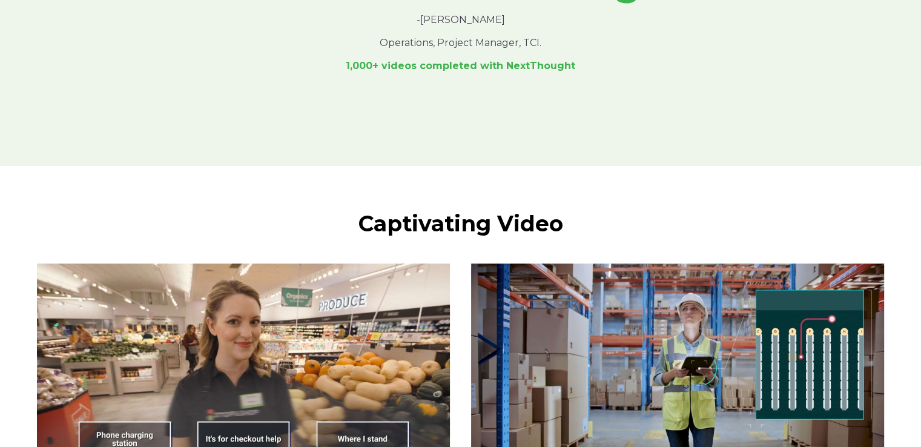 The height and width of the screenshot is (447, 921). Describe the element at coordinates (460, 65) in the screenshot. I see `span: 1,000+ videos completed with NextThought` at that location.